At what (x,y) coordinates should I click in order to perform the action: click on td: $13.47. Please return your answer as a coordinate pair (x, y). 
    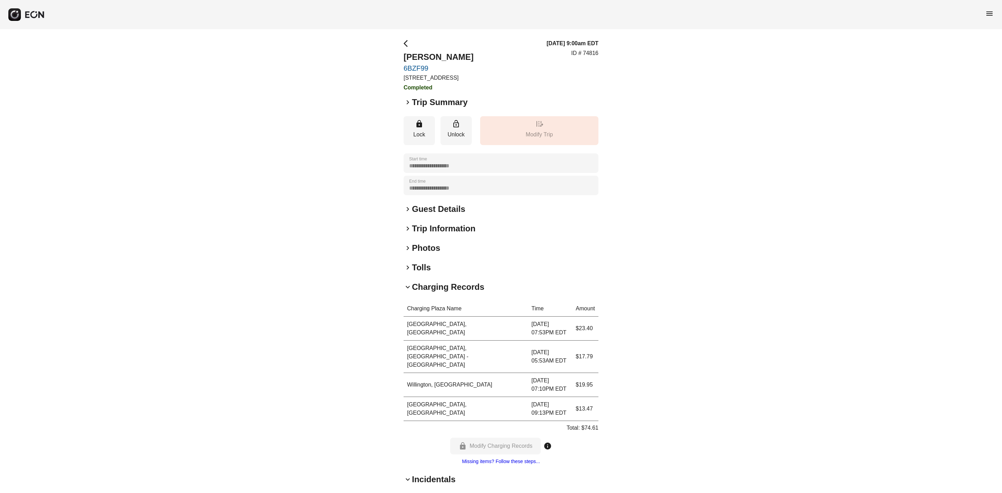
    Looking at the image, I should click on (585, 409).